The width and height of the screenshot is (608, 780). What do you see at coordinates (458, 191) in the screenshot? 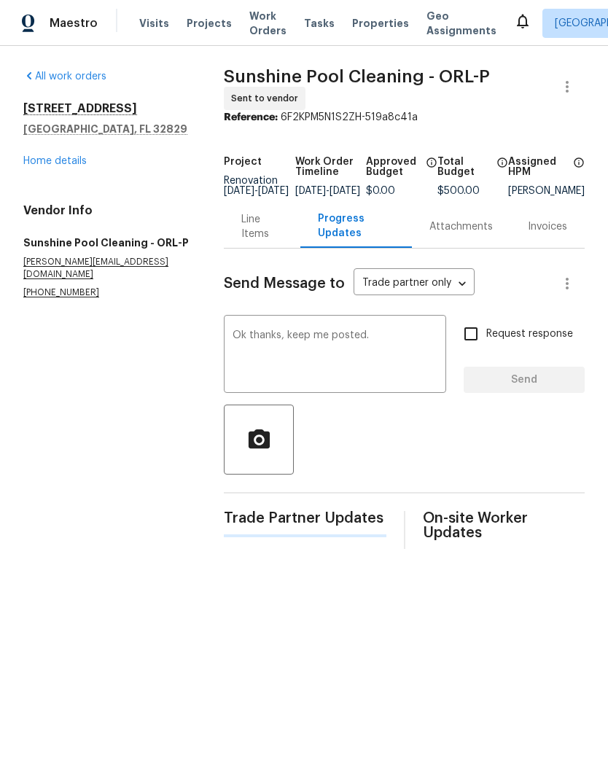
I see `span: $500.00` at bounding box center [458, 191].